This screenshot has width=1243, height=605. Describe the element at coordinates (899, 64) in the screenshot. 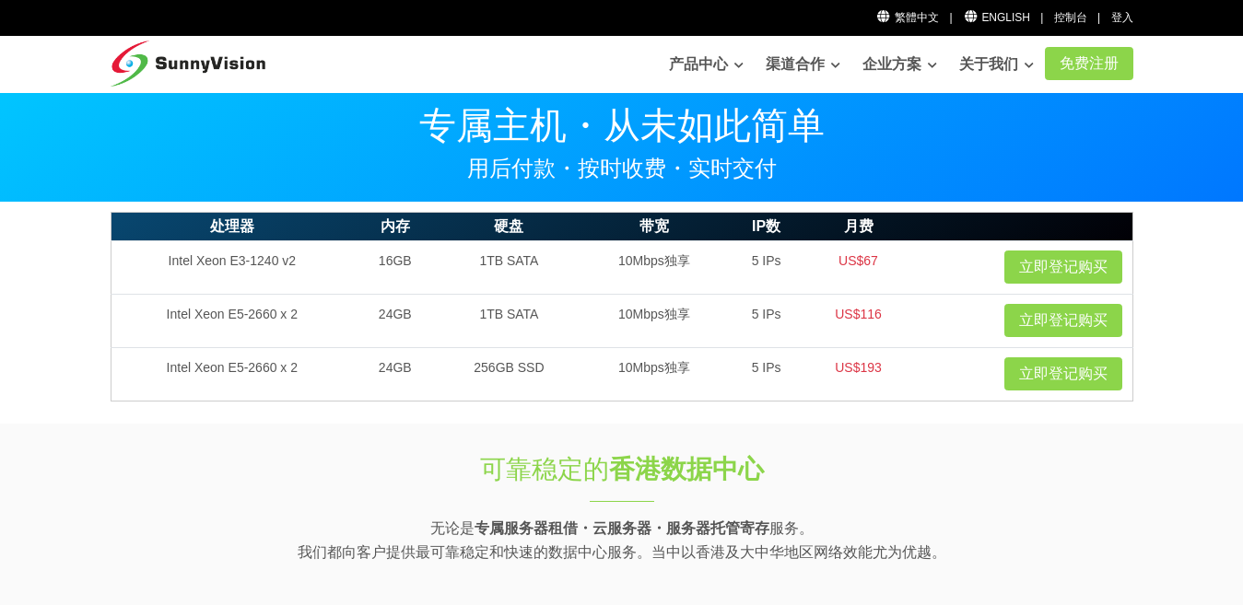

I see `a: 企业方案` at that location.